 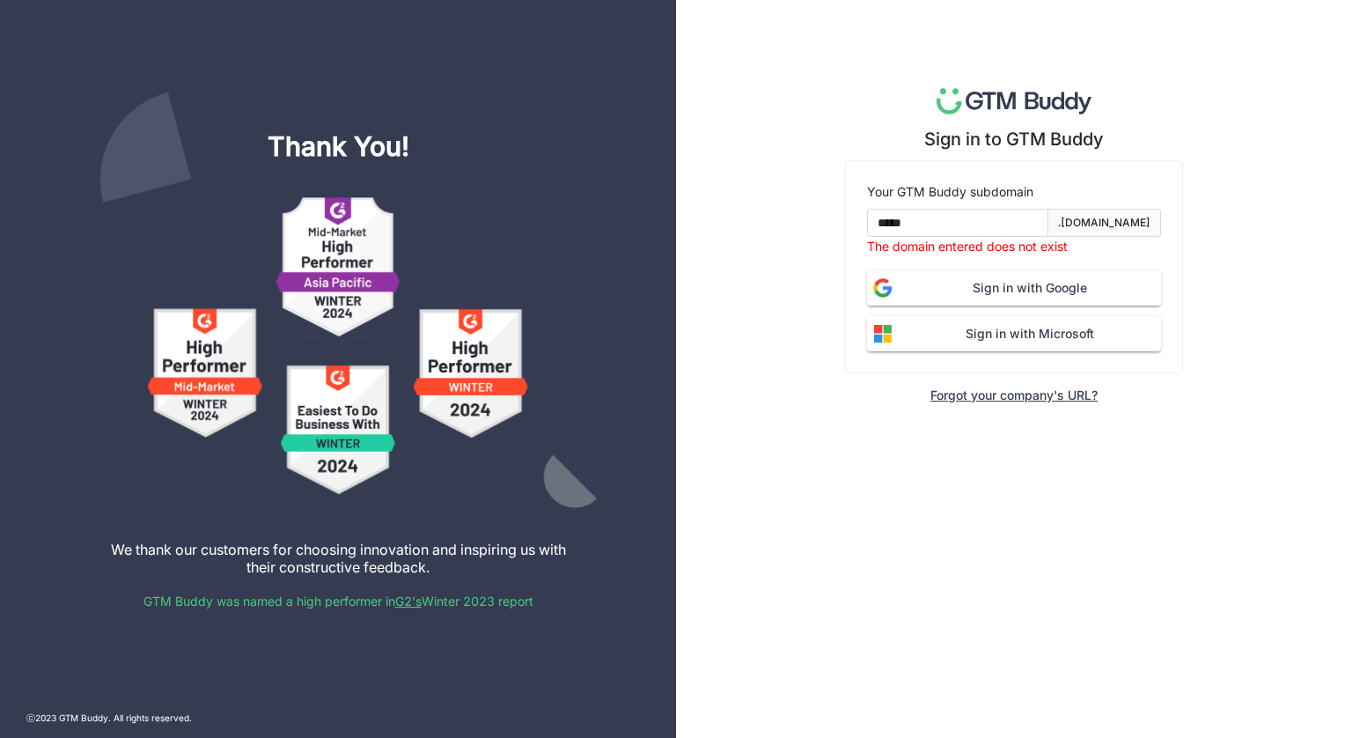 I want to click on span: Sign in with Microsoft, so click(x=1030, y=334).